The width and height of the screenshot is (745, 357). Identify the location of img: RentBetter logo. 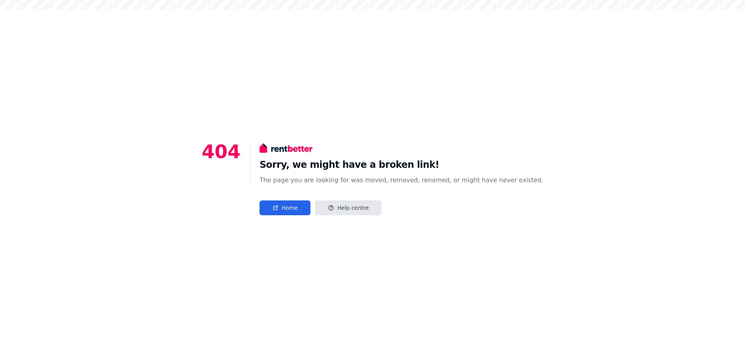
(286, 148).